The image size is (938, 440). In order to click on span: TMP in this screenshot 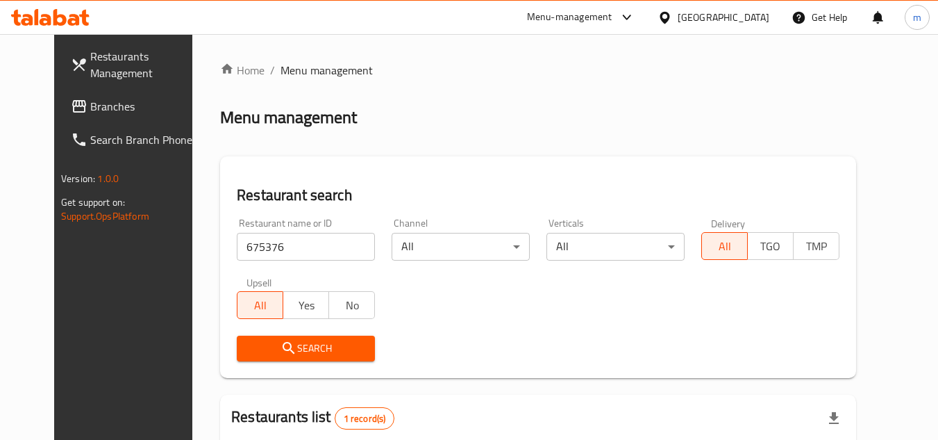, I will do `click(817, 246)`.